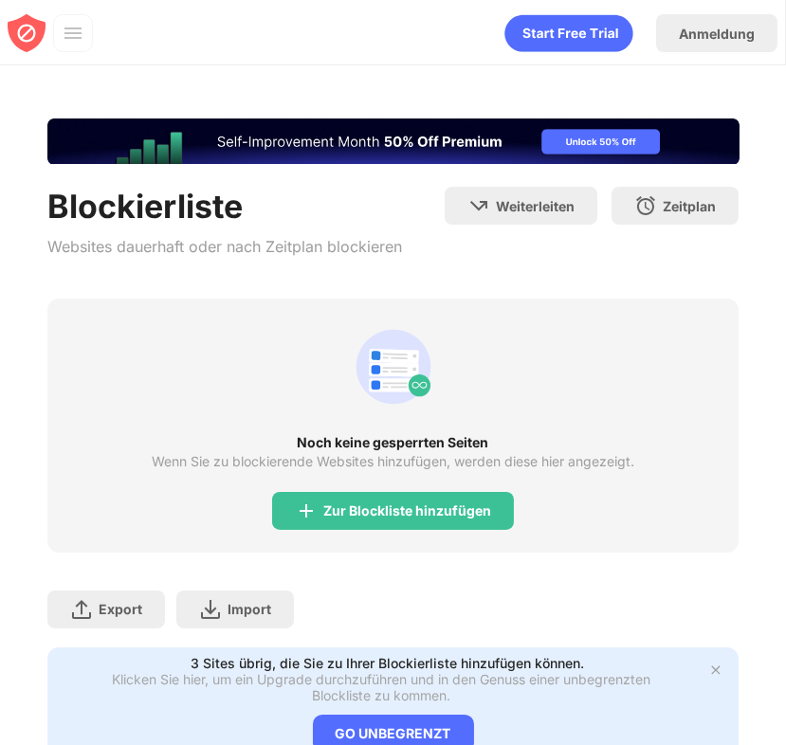 This screenshot has width=786, height=745. What do you see at coordinates (717, 33) in the screenshot?
I see `div: Anmeldung` at bounding box center [717, 33].